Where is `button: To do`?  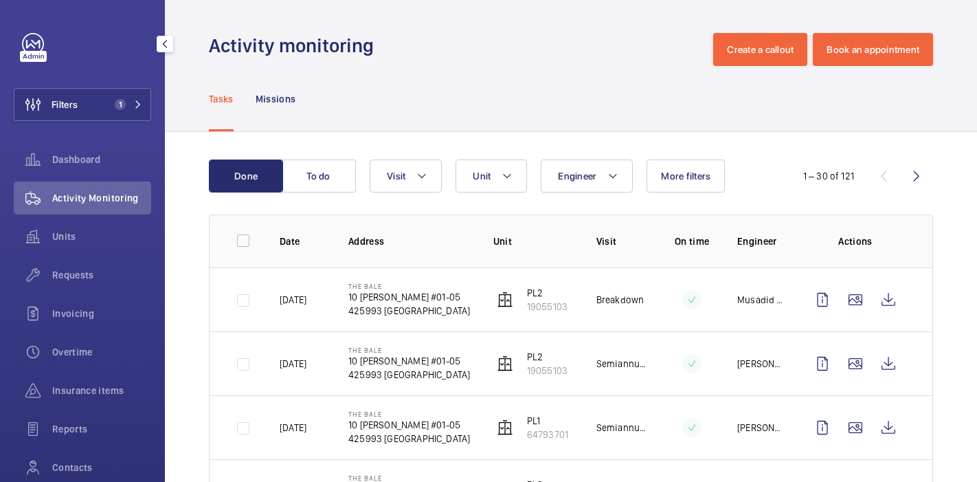 button: To do is located at coordinates (319, 176).